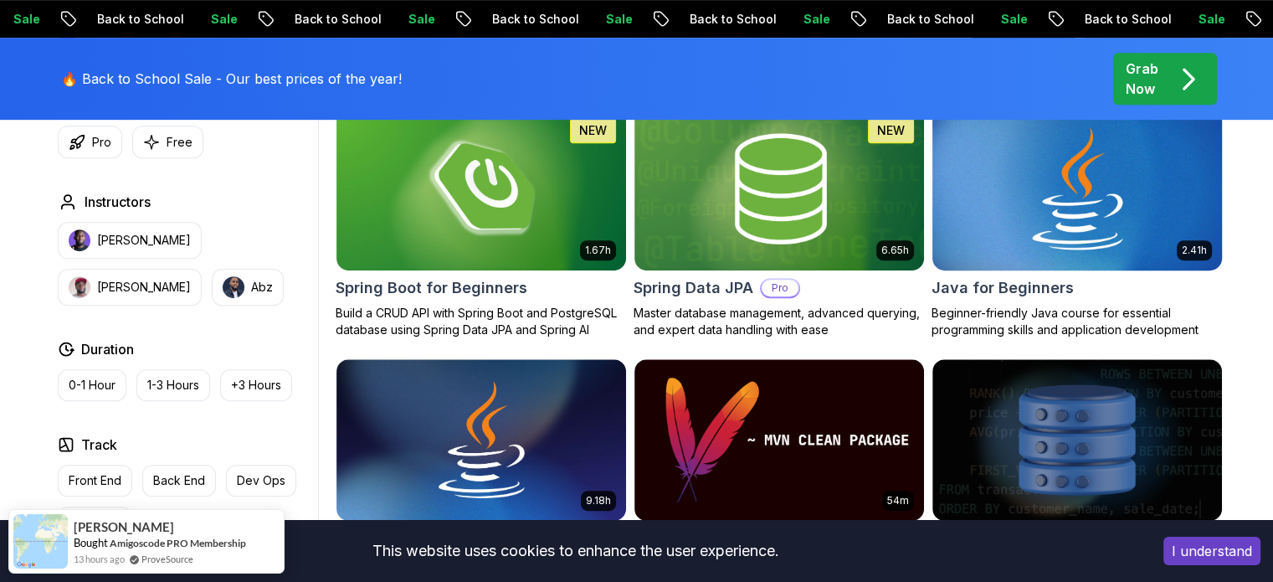 Image resolution: width=1273 pixels, height=582 pixels. Describe the element at coordinates (179, 142) in the screenshot. I see `p: Free` at that location.